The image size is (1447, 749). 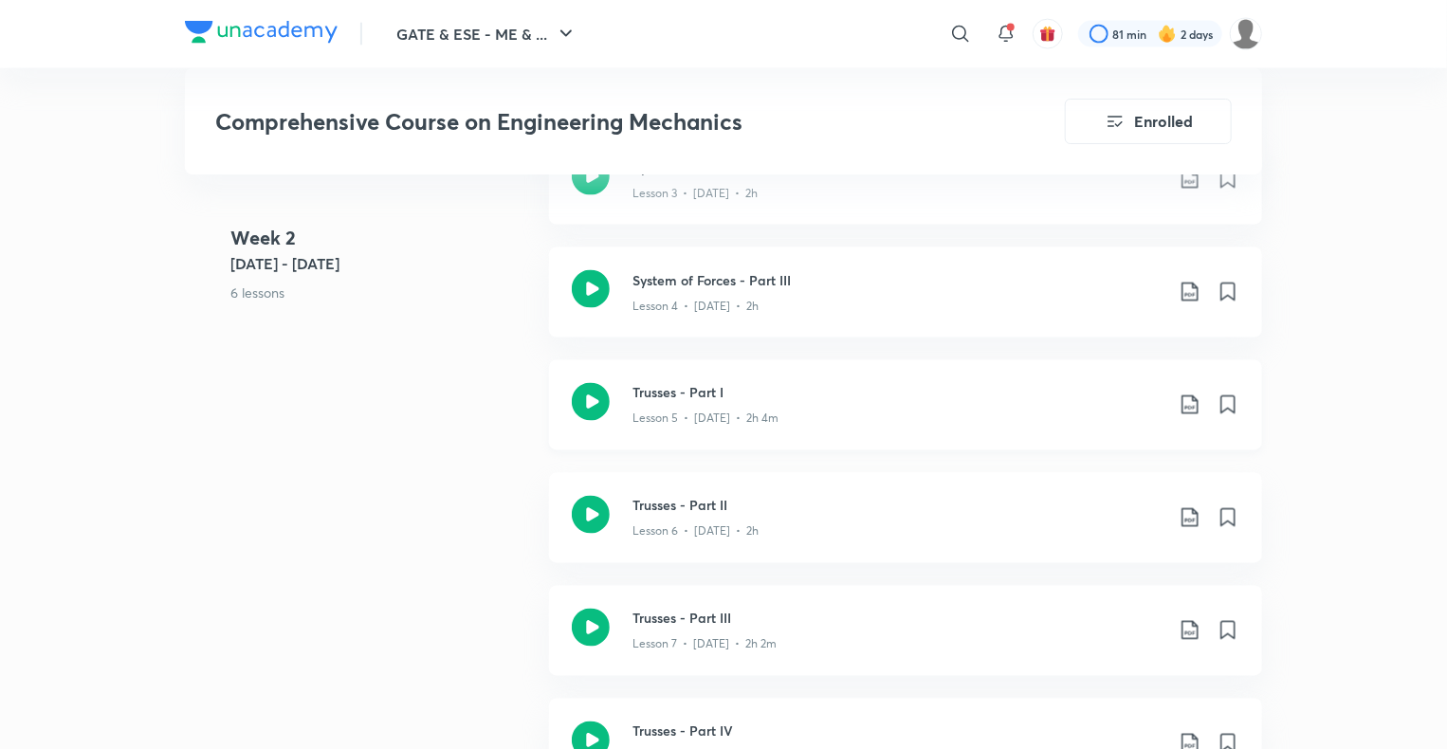 What do you see at coordinates (1148, 121) in the screenshot?
I see `button: Enrolled` at bounding box center [1148, 121].